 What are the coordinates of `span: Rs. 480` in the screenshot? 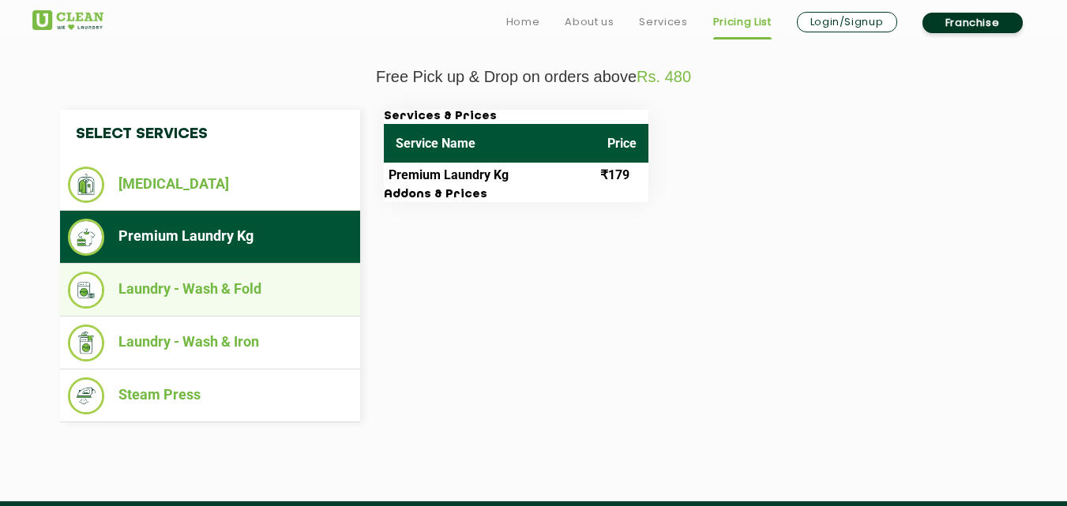 It's located at (664, 77).